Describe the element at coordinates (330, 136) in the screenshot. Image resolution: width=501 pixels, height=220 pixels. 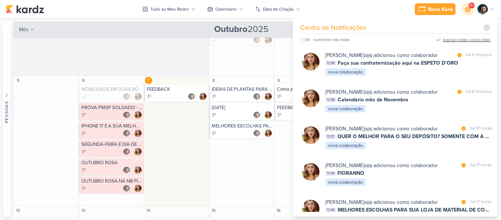
I see `span: TL117` at that location.